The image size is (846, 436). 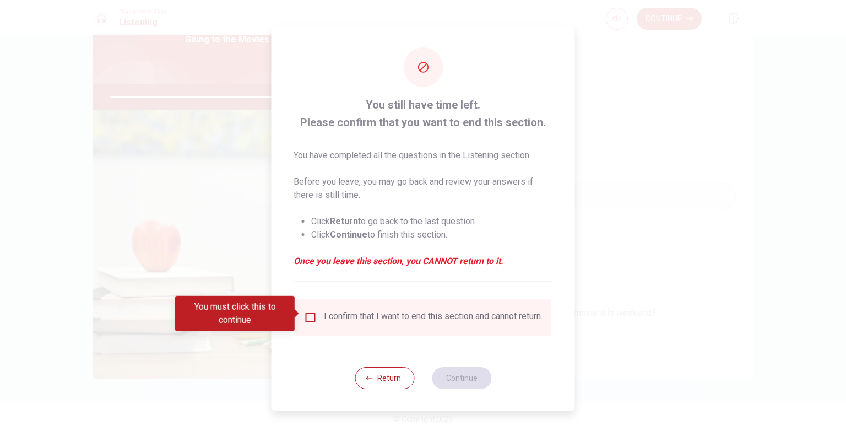 I want to click on li: Click to finish this section., so click(x=432, y=235).